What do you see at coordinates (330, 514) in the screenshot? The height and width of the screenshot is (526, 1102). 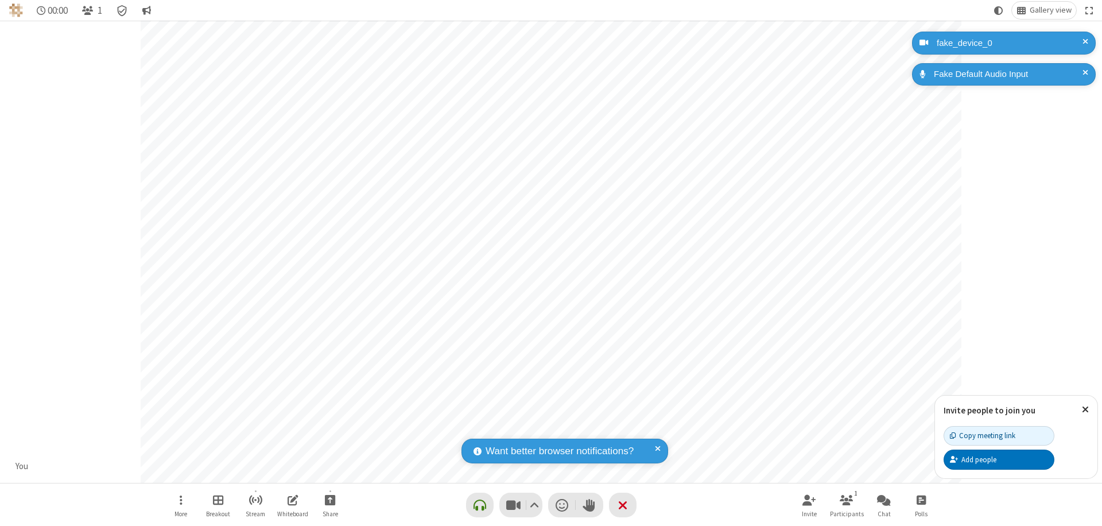 I see `span: Share` at bounding box center [330, 514].